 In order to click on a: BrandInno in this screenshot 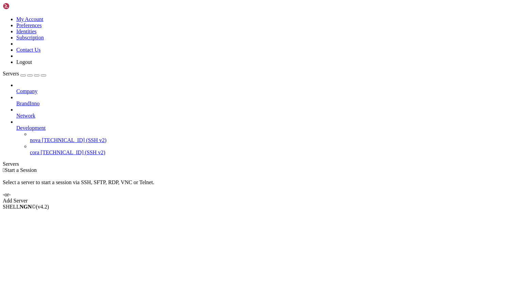, I will do `click(268, 104)`.